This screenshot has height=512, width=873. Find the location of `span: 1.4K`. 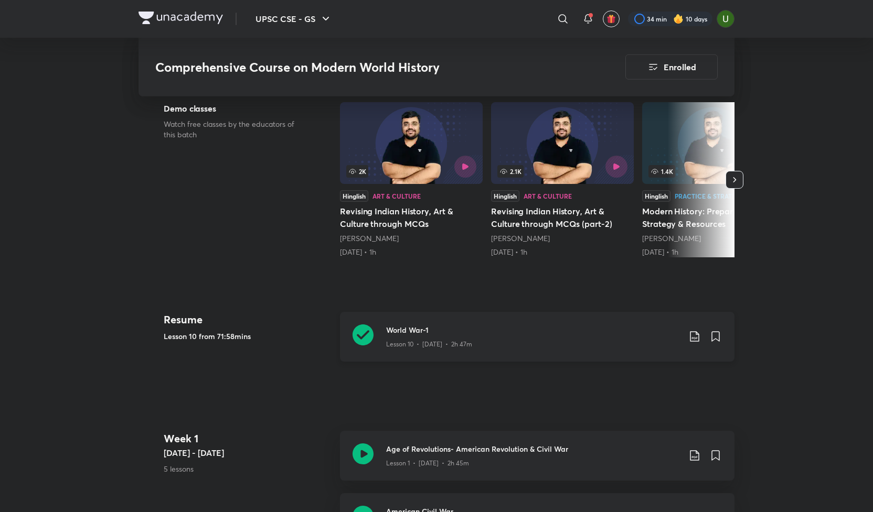

span: 1.4K is located at coordinates (661, 171).